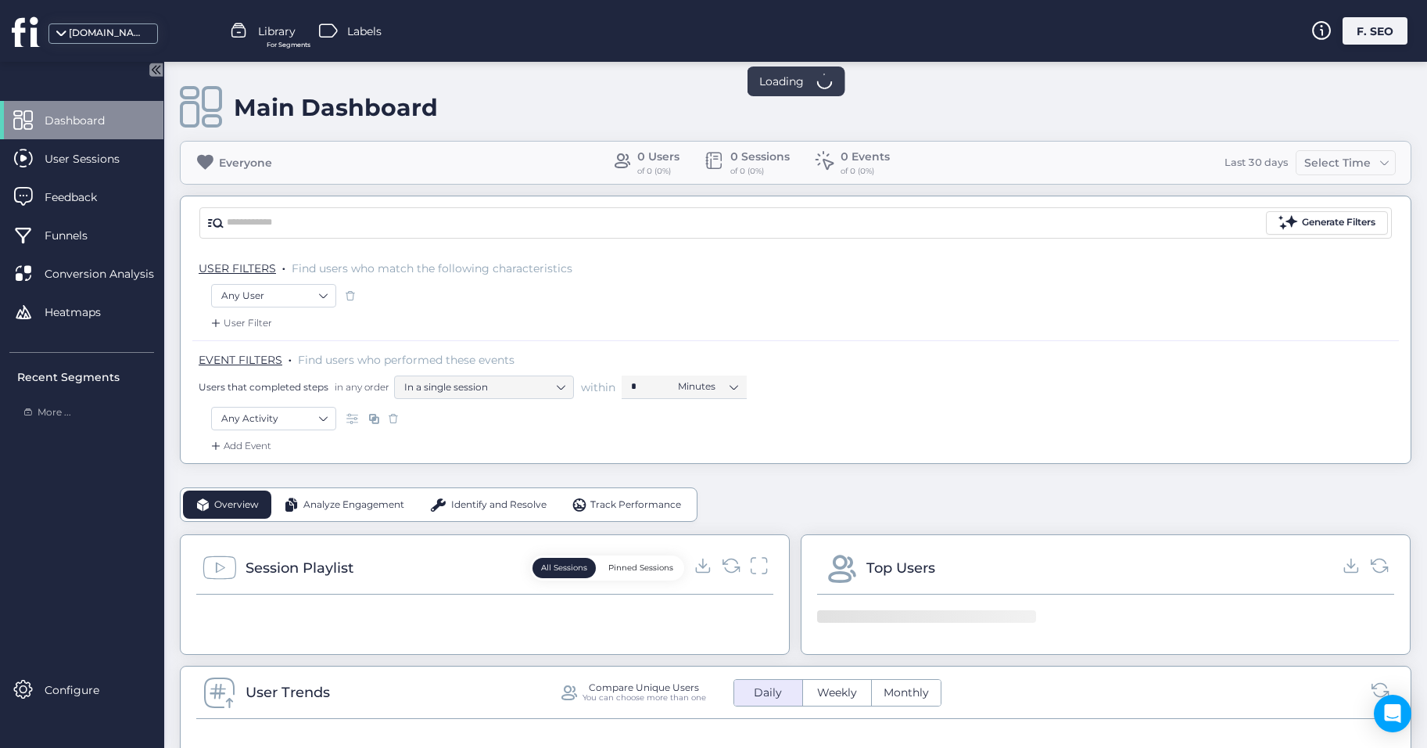 The image size is (1427, 748). What do you see at coordinates (708, 386) in the screenshot?
I see `nz-select-item: Minutes` at bounding box center [708, 386].